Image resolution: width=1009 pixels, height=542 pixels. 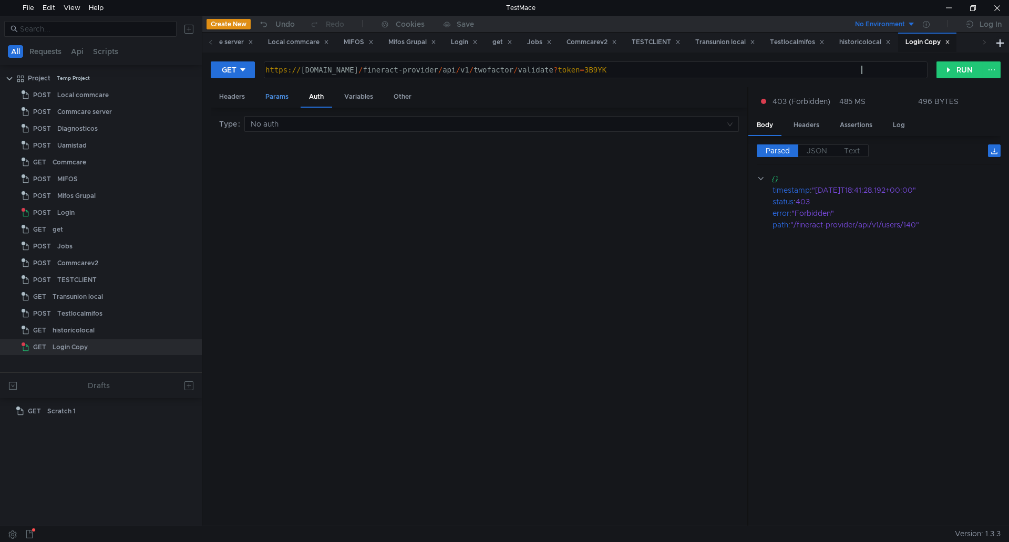 I want to click on div: timestamp, so click(x=791, y=190).